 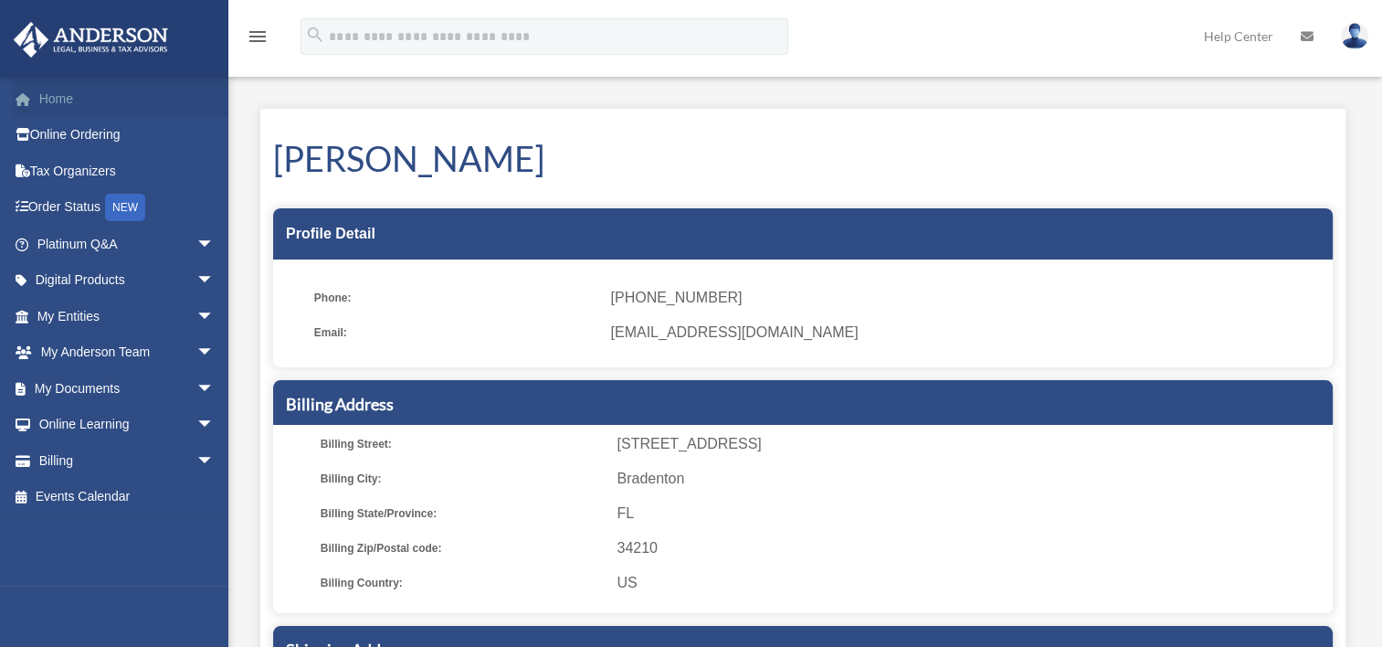 What do you see at coordinates (127, 388) in the screenshot?
I see `a: My Documentsarrow_drop_down` at bounding box center [127, 388].